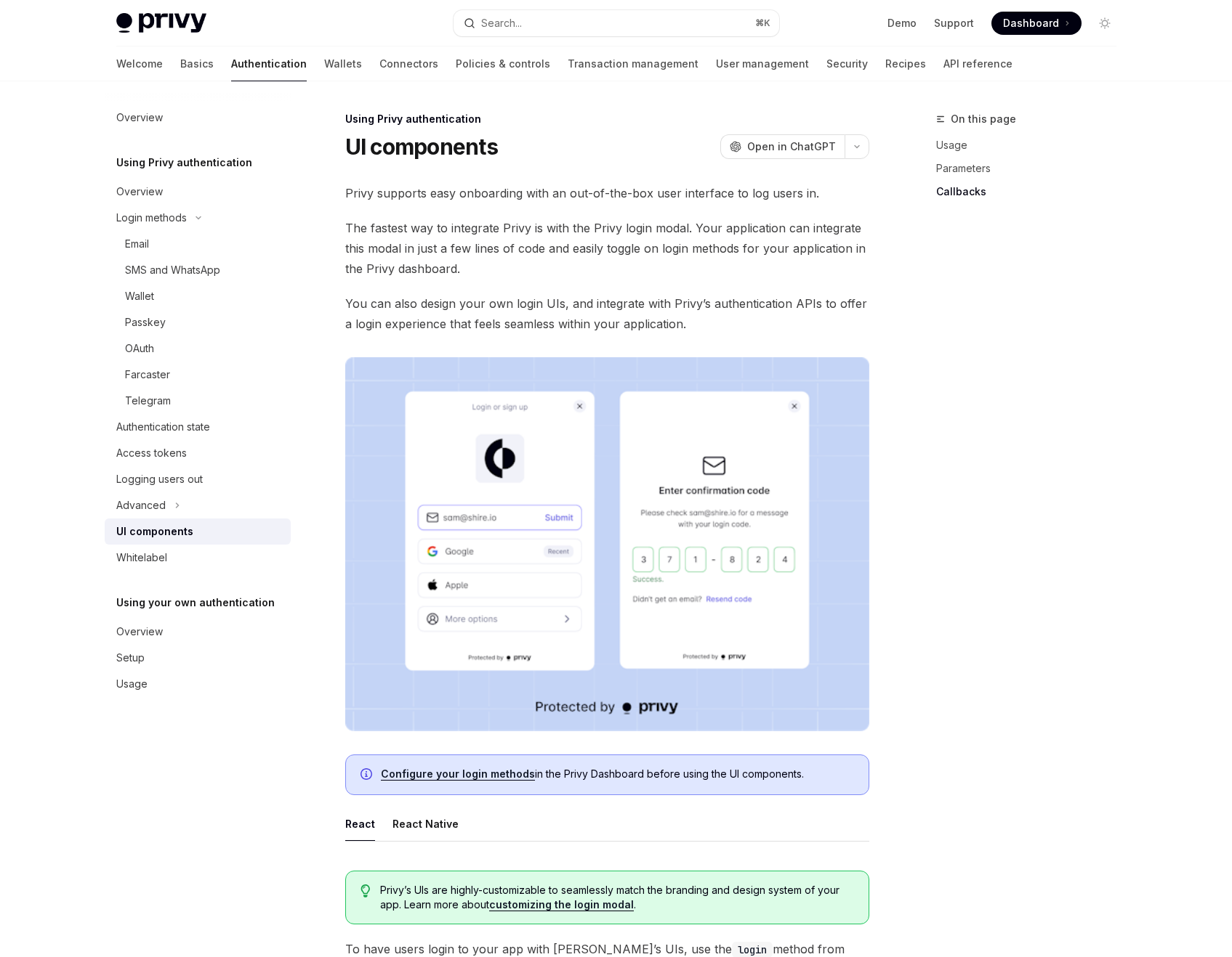  I want to click on a: Demo, so click(901, 23).